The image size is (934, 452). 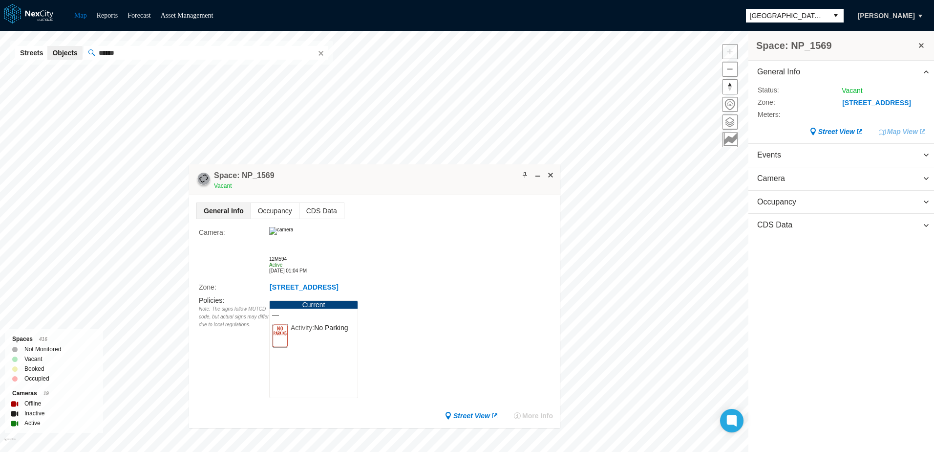 I want to click on span: 416, so click(x=43, y=339).